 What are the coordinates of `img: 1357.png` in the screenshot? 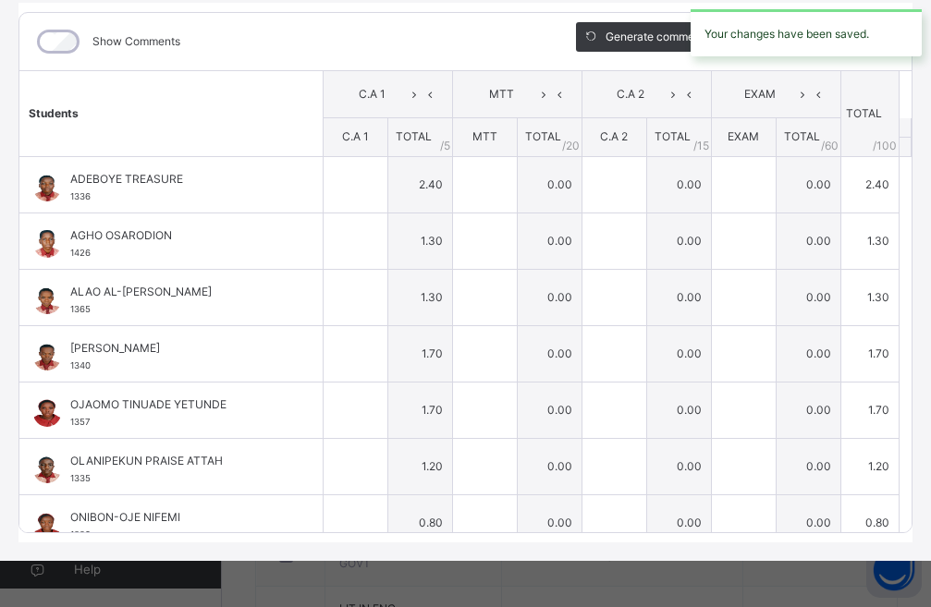 It's located at (47, 413).